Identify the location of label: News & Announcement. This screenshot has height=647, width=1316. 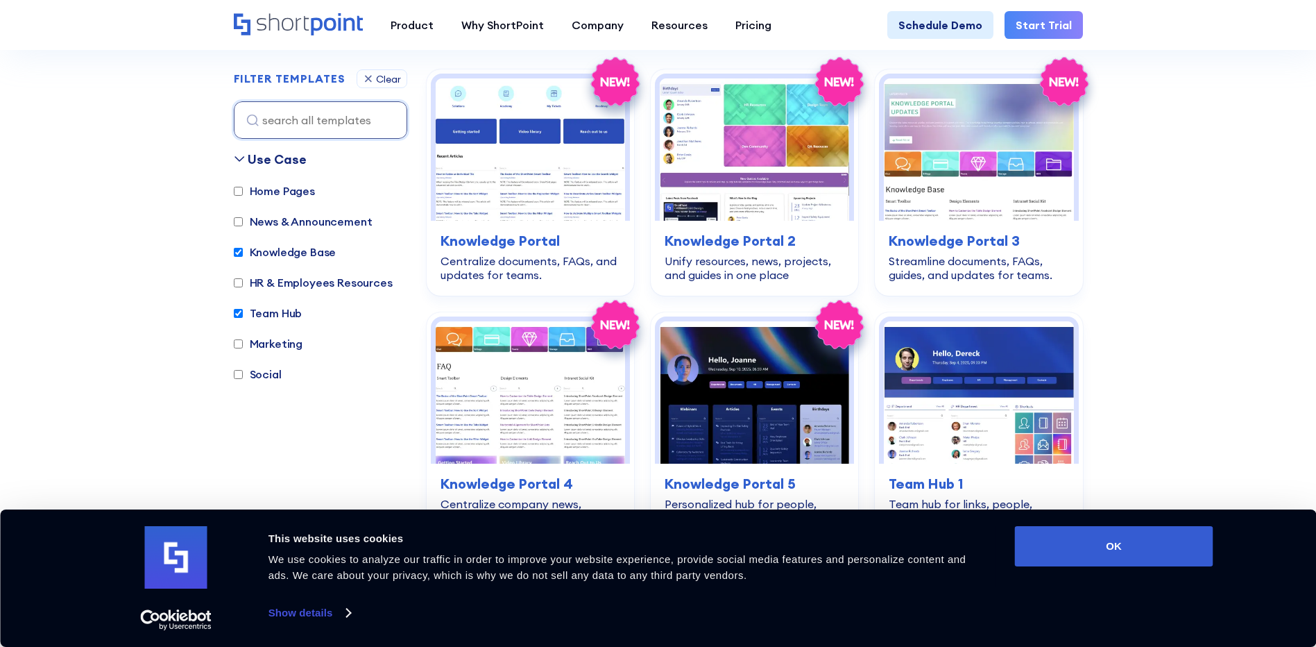
(303, 221).